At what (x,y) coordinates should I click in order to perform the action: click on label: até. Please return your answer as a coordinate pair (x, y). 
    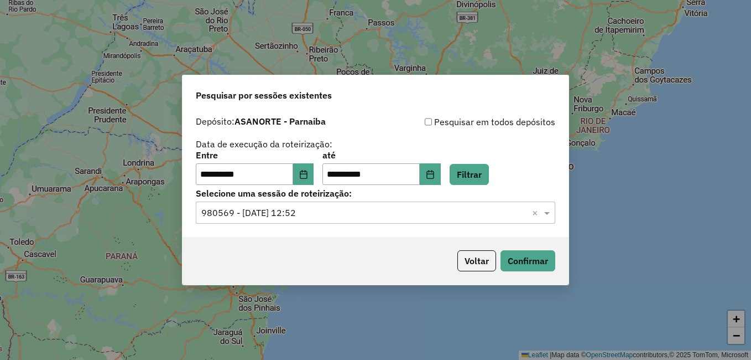
    Looking at the image, I should click on (381, 155).